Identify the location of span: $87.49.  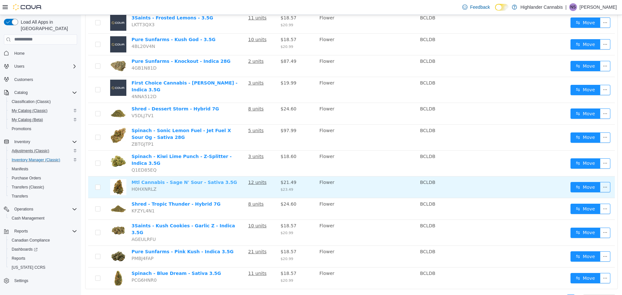
(207, 46).